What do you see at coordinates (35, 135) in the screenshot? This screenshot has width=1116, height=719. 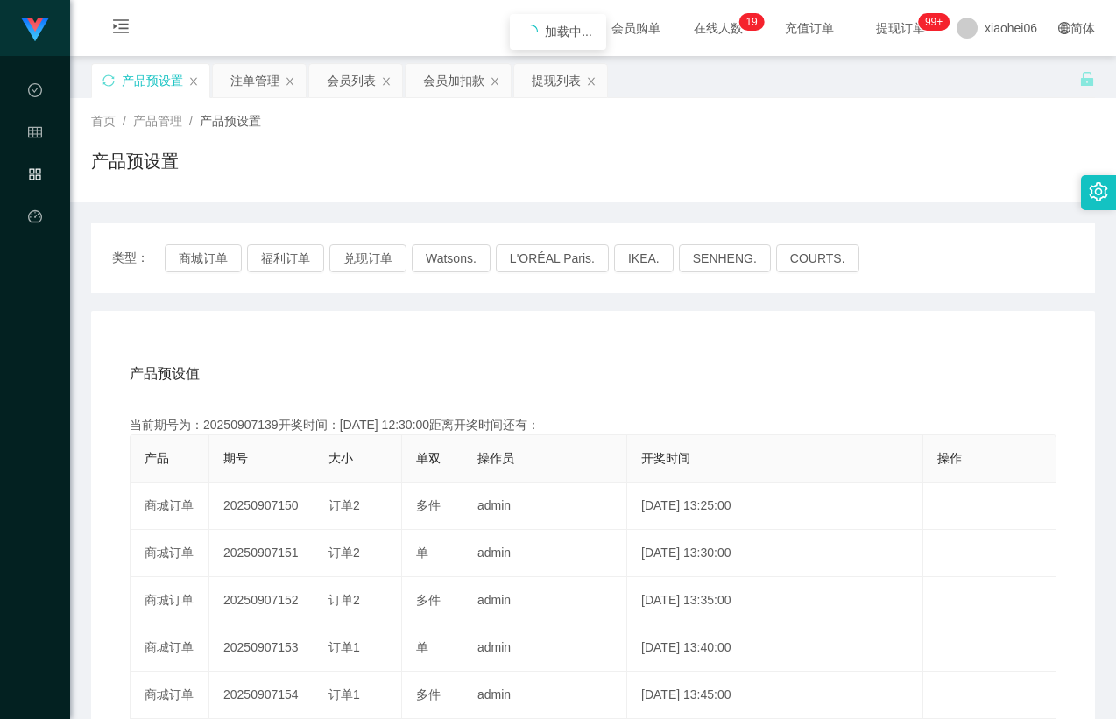 I see `i: 图标: table` at bounding box center [35, 135].